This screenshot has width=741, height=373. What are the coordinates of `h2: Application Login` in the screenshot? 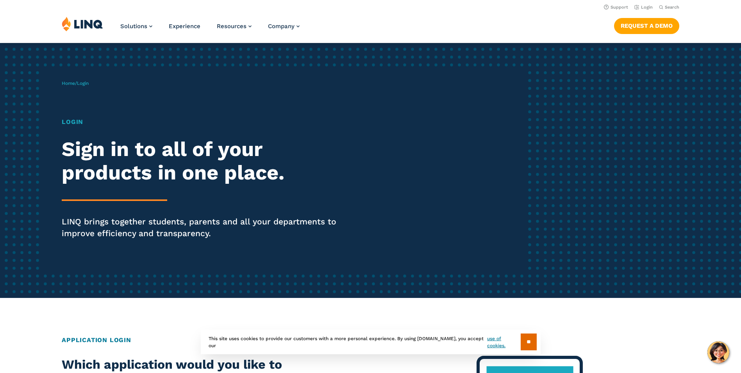 It's located at (370, 340).